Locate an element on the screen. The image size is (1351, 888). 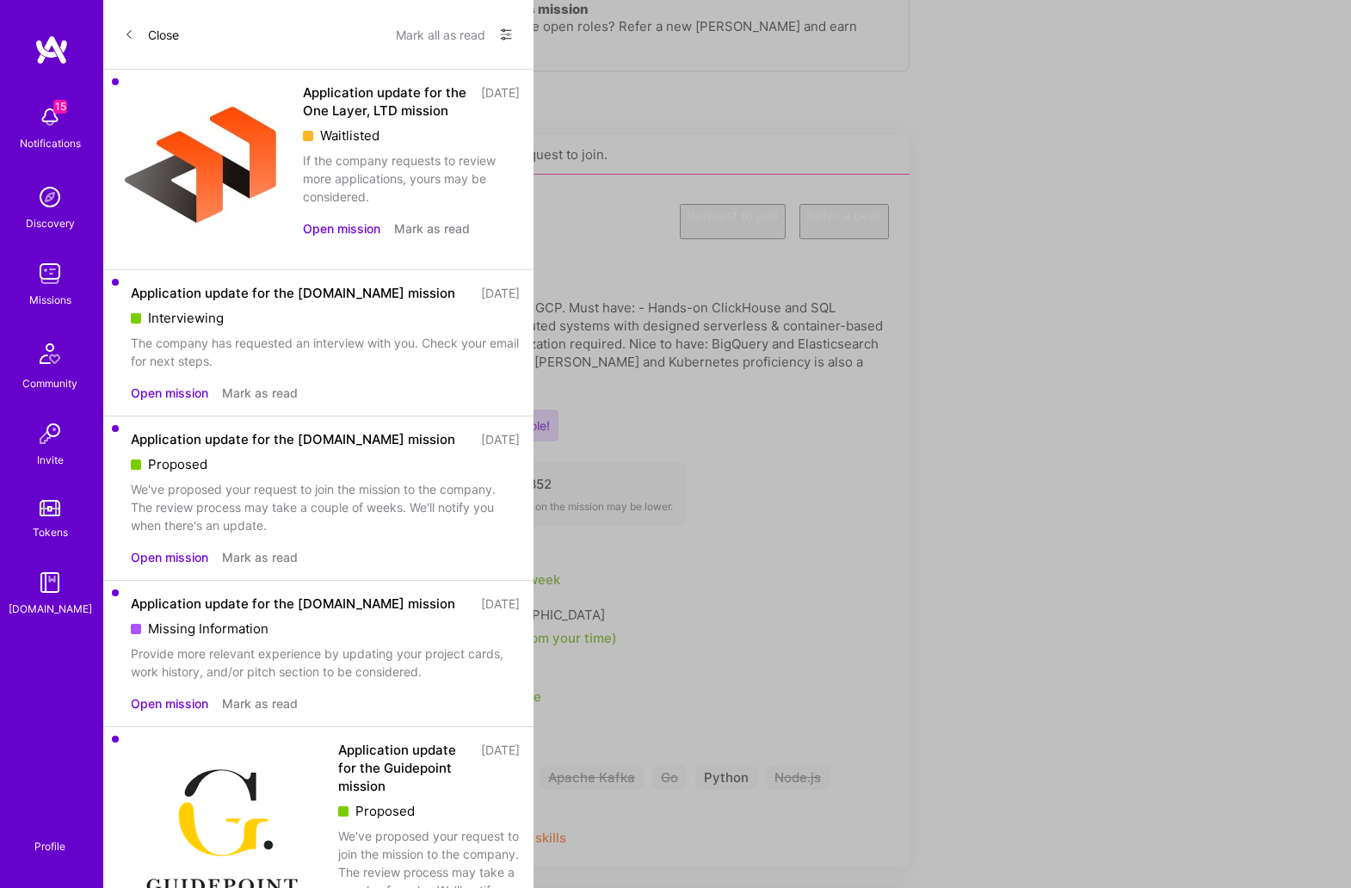
img: bell is located at coordinates (50, 117).